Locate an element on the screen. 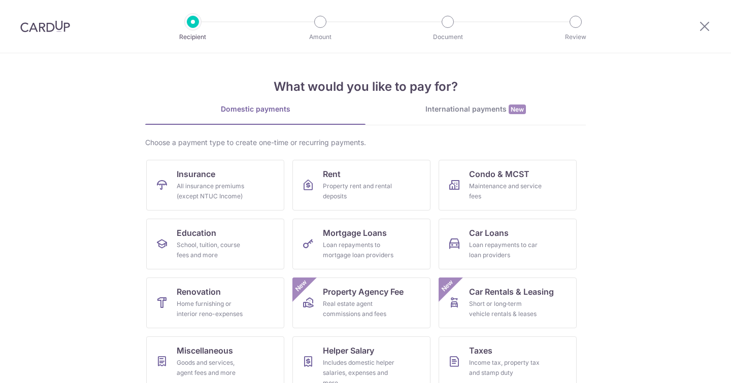 Image resolution: width=731 pixels, height=383 pixels. div: Loan repayments to car loan providers is located at coordinates (506, 250).